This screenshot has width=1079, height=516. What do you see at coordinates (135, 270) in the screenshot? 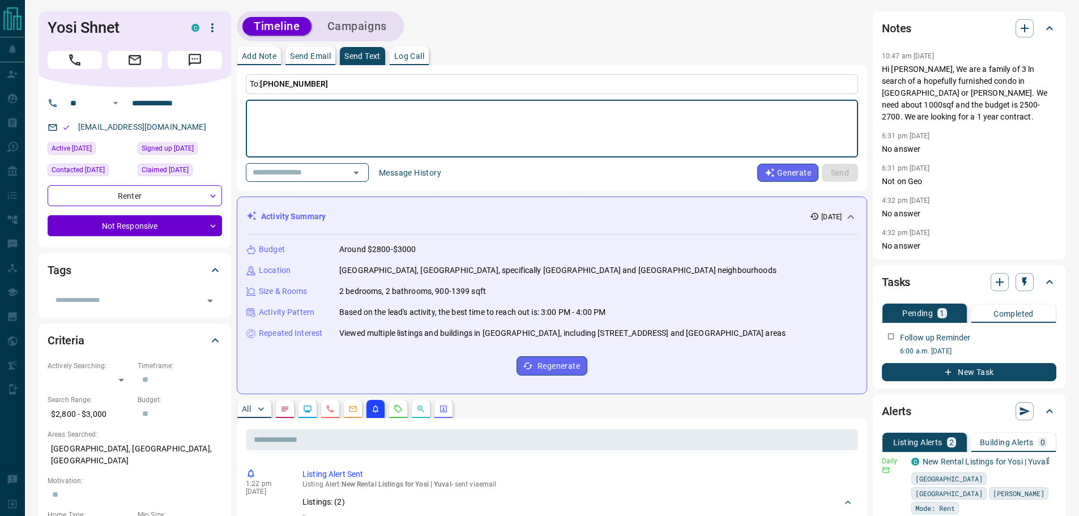
I see `div: Tags` at bounding box center [135, 270].